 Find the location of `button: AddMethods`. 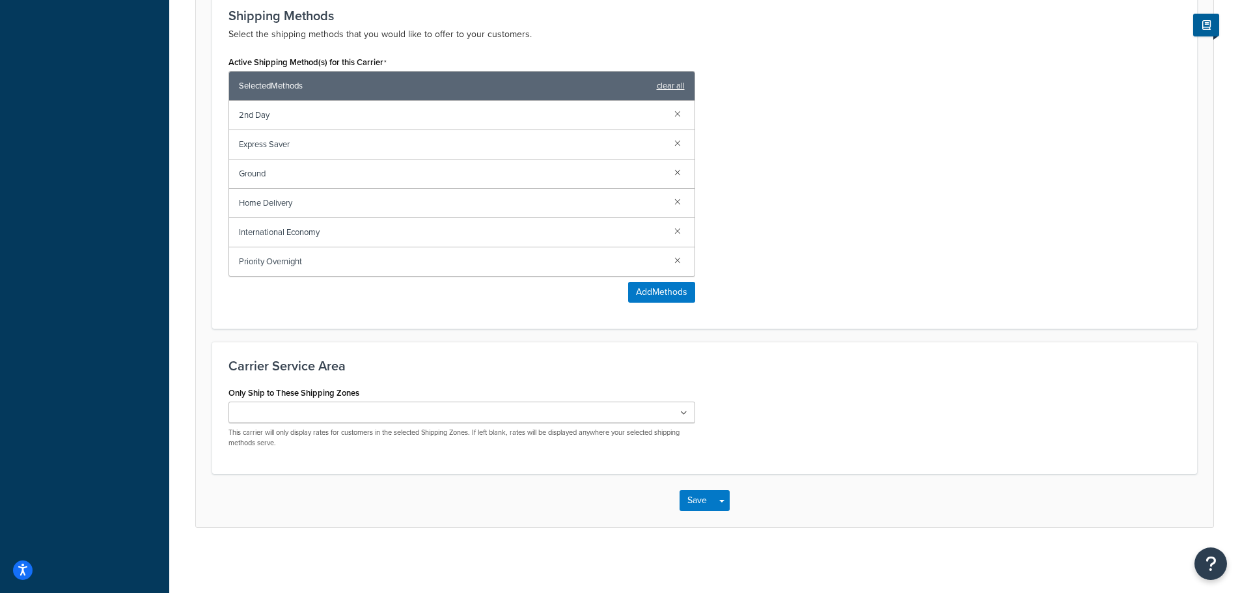

button: AddMethods is located at coordinates (662, 292).